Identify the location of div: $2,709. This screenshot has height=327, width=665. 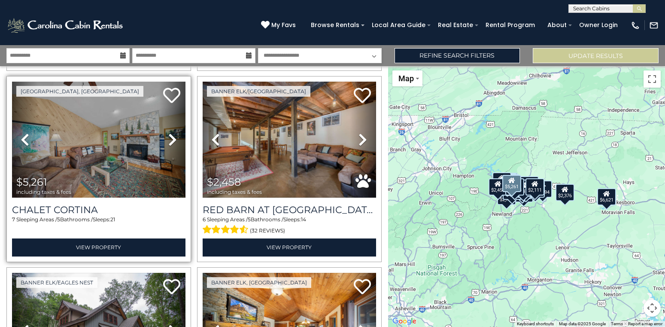
(507, 196).